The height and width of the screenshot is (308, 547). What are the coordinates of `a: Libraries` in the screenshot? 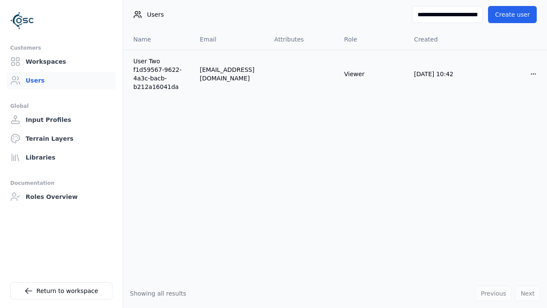 It's located at (61, 157).